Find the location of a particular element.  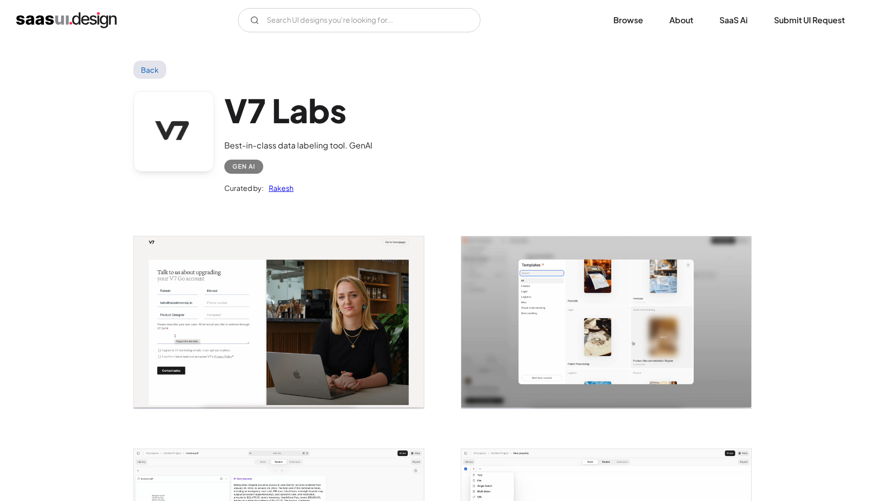

a: Submit UI Request is located at coordinates (809, 20).